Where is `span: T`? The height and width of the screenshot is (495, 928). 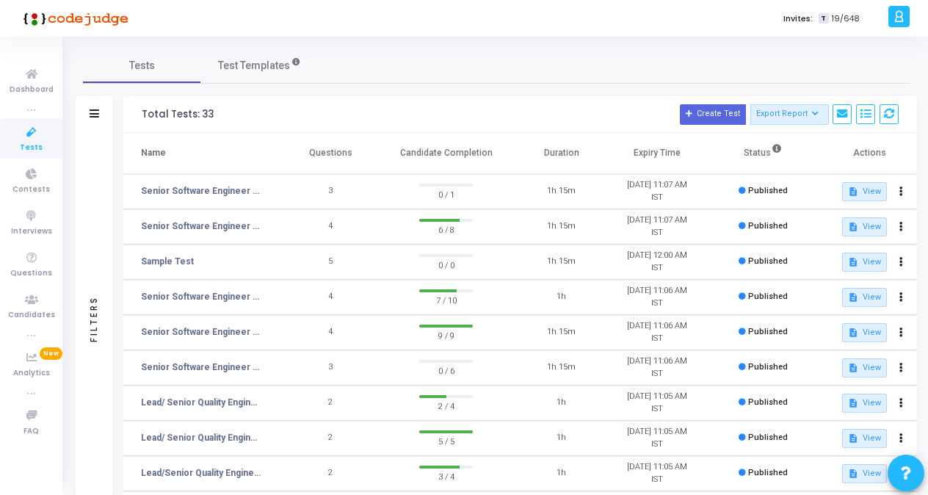
span: T is located at coordinates (823, 18).